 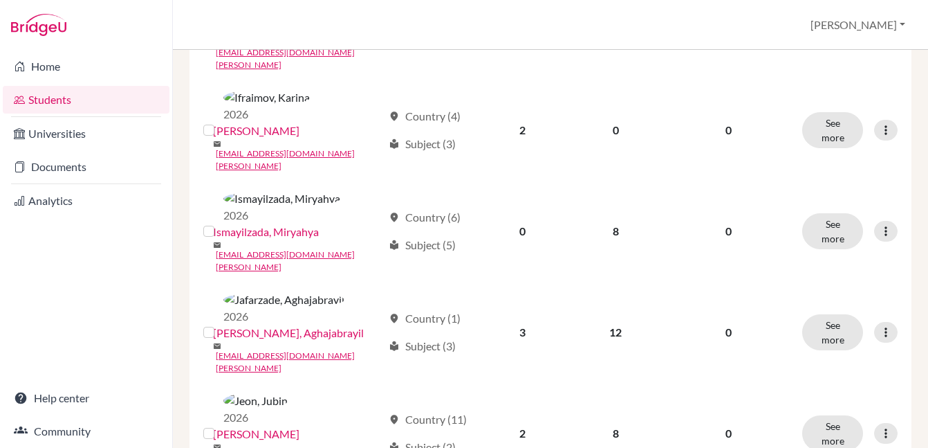 I want to click on a: Analytics, so click(x=86, y=201).